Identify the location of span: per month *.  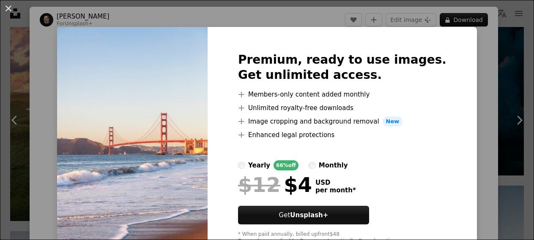
(336, 191).